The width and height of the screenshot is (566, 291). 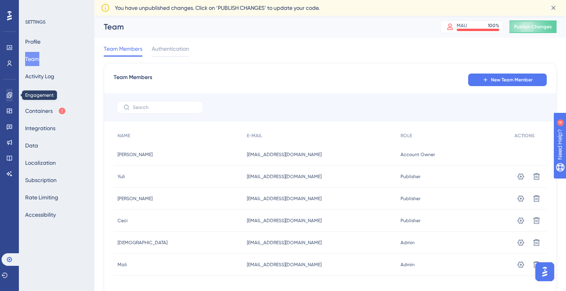 I want to click on span: Authentication, so click(x=170, y=49).